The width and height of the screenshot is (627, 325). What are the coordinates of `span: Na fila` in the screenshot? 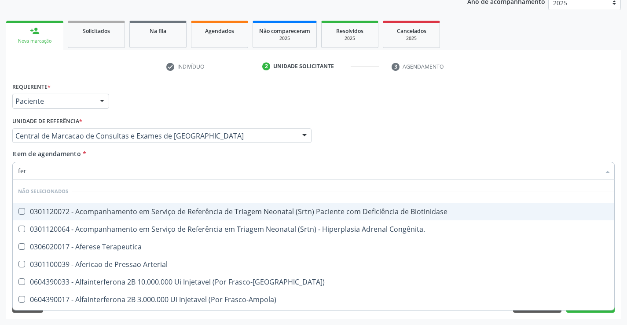 It's located at (158, 31).